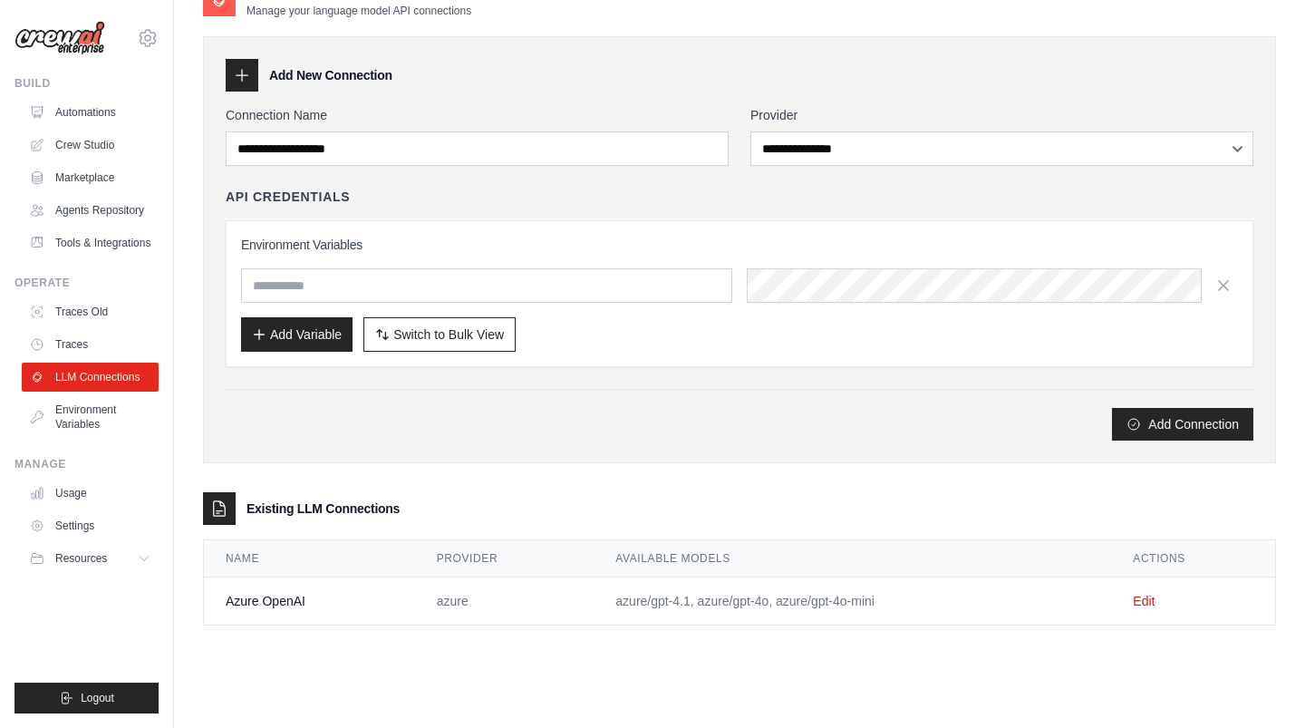  Describe the element at coordinates (90, 178) in the screenshot. I see `a: Marketplace` at that location.